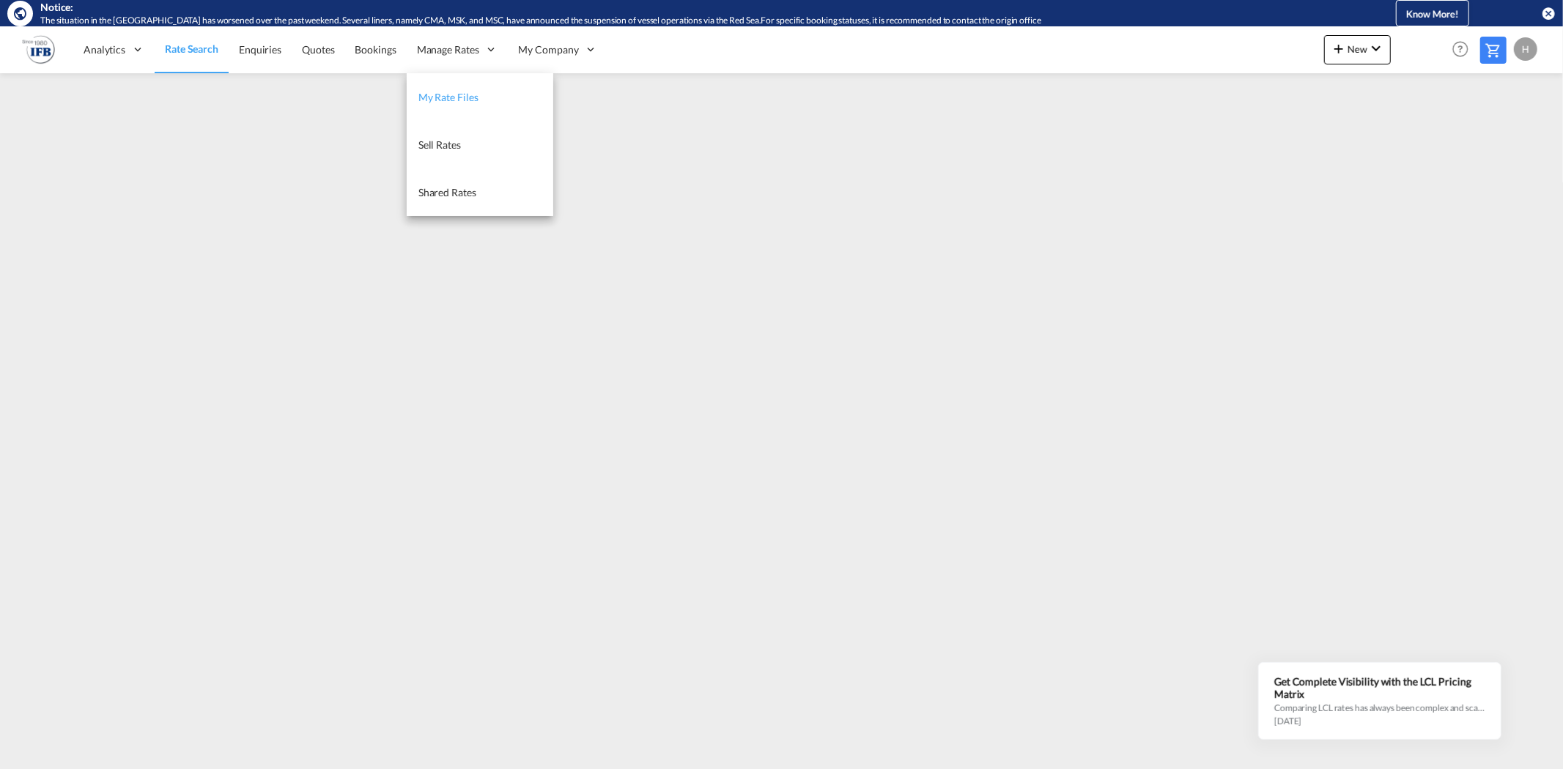 The height and width of the screenshot is (769, 1563). What do you see at coordinates (1357, 49) in the screenshot?
I see `span: New` at bounding box center [1357, 49].